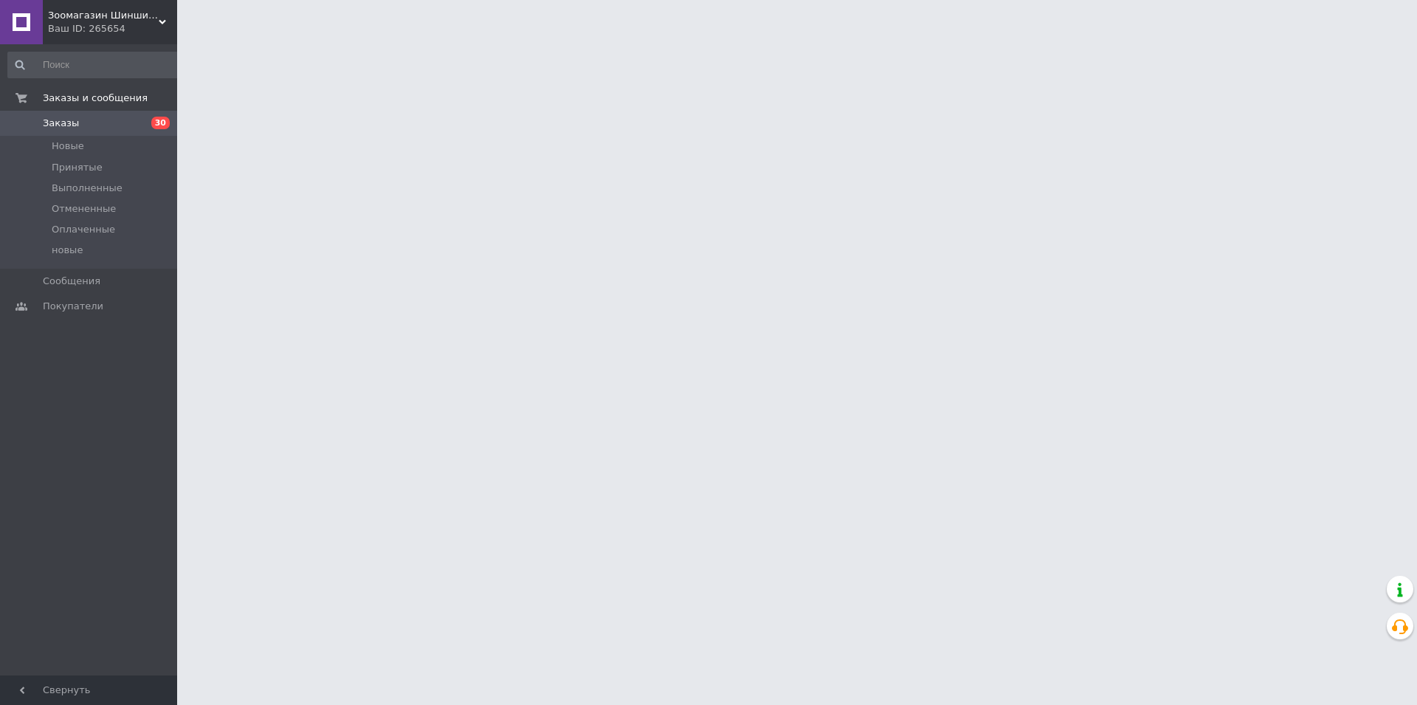 The width and height of the screenshot is (1417, 705). I want to click on span: новые, so click(67, 250).